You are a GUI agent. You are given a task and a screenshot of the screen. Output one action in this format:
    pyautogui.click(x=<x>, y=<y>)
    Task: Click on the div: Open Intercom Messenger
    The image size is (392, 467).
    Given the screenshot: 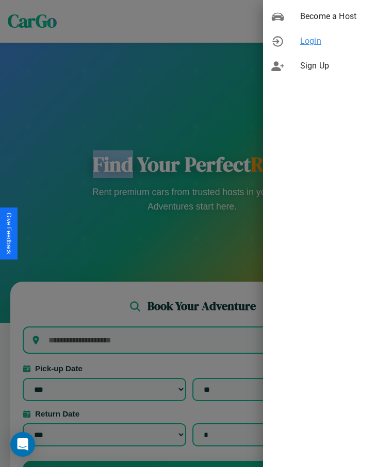 What is the action you would take?
    pyautogui.click(x=23, y=445)
    